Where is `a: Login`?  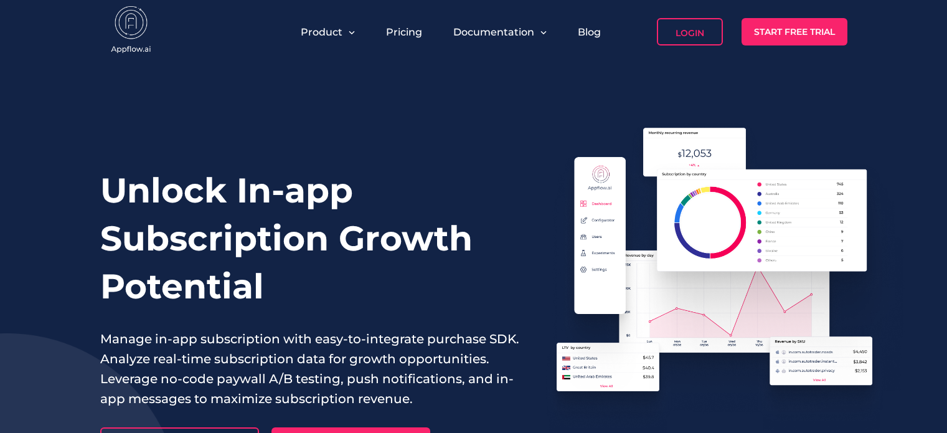 a: Login is located at coordinates (690, 32).